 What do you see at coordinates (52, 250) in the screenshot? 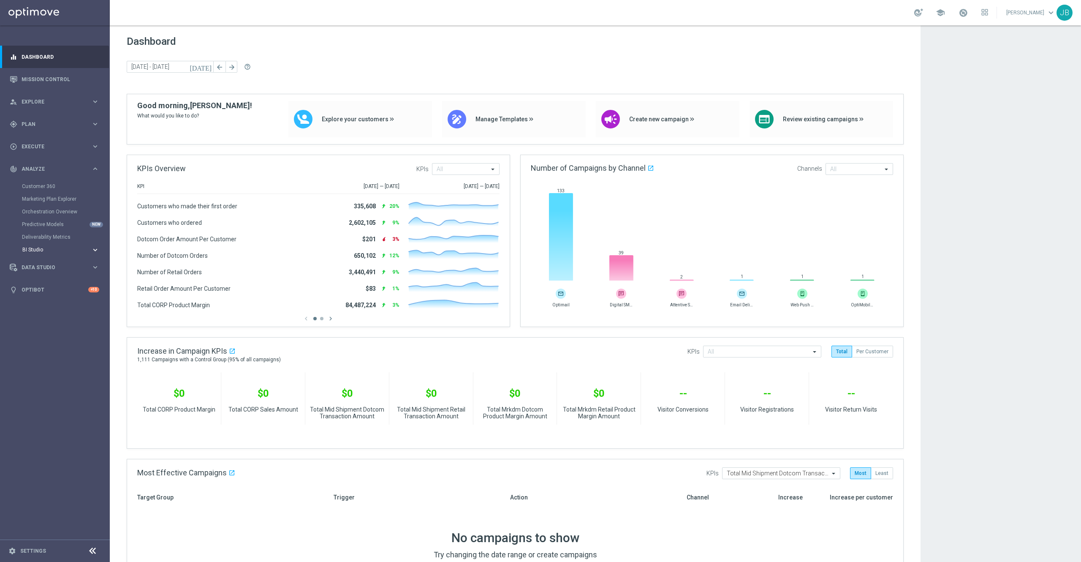
I see `span: BI Studio` at bounding box center [52, 250].